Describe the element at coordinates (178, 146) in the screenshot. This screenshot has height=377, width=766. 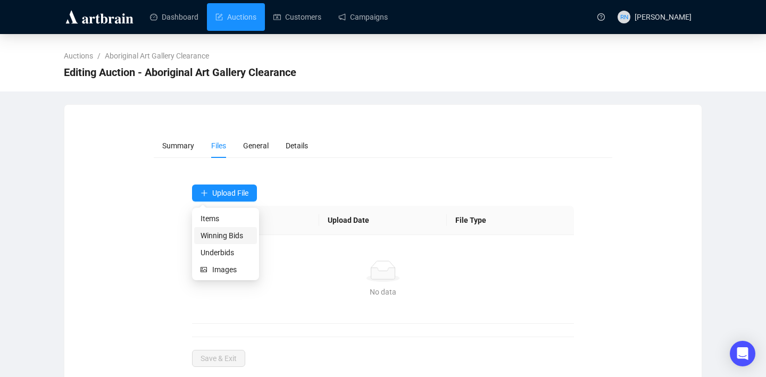
I see `span: Summary` at that location.